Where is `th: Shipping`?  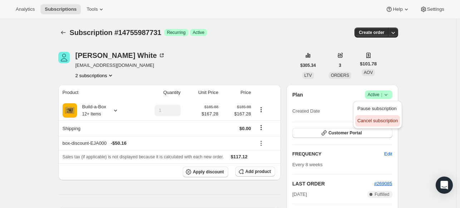
th: Shipping is located at coordinates (97, 128).